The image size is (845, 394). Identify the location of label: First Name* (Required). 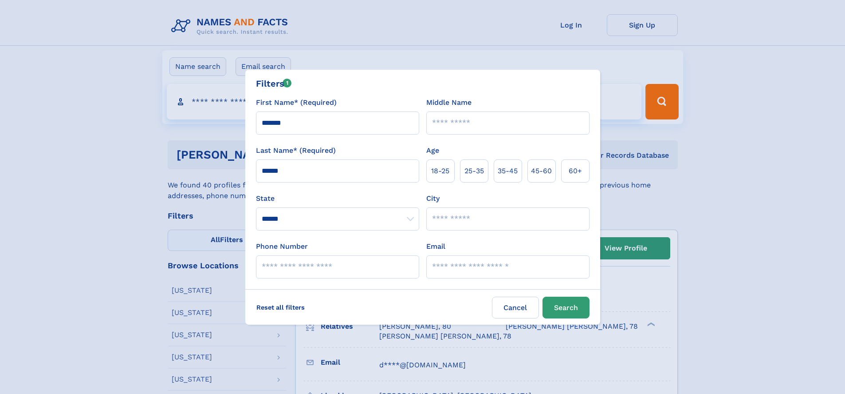
(296, 102).